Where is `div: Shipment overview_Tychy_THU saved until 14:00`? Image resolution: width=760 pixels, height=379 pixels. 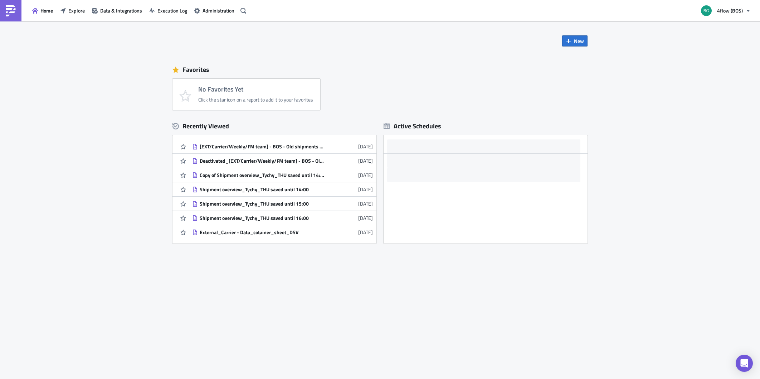
div: Shipment overview_Tychy_THU saved until 14:00 is located at coordinates (262, 190).